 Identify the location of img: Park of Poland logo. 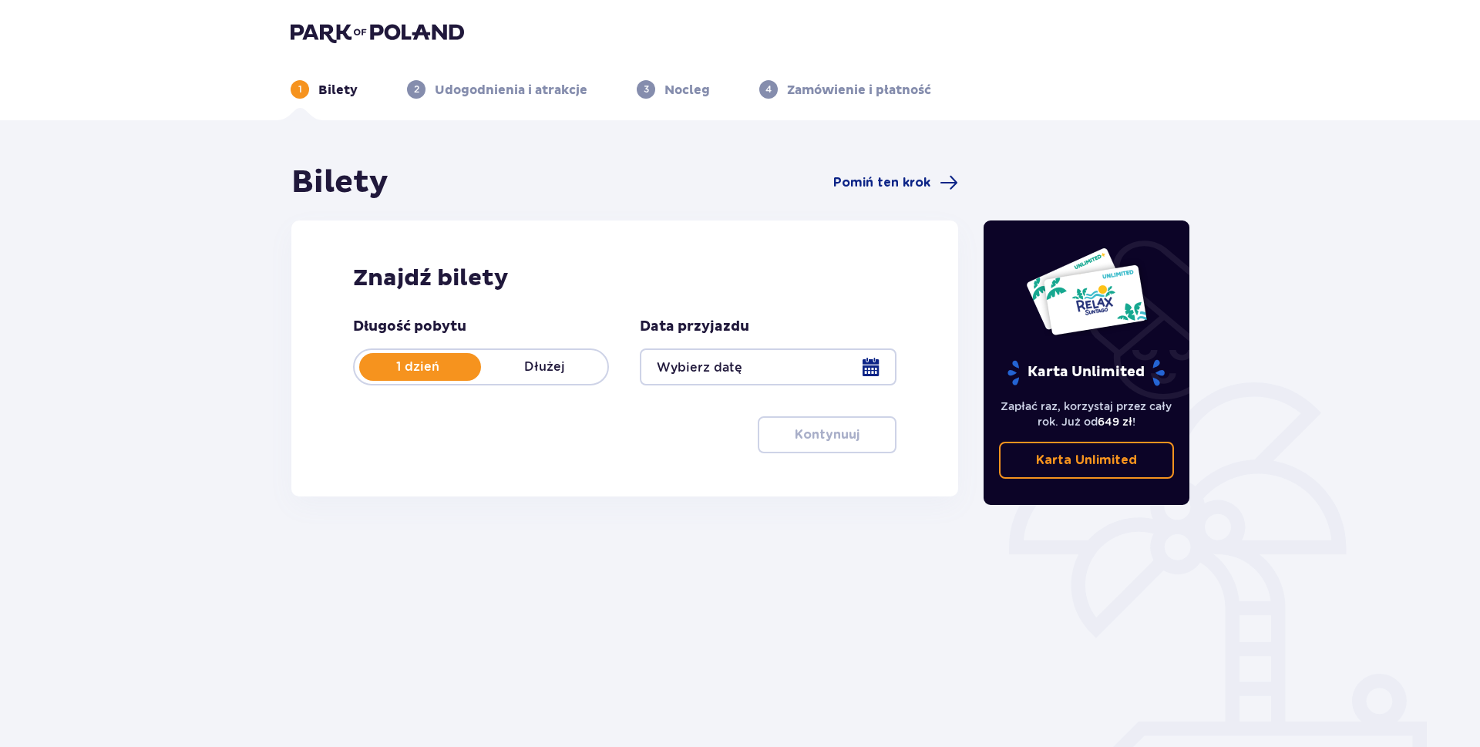
(377, 32).